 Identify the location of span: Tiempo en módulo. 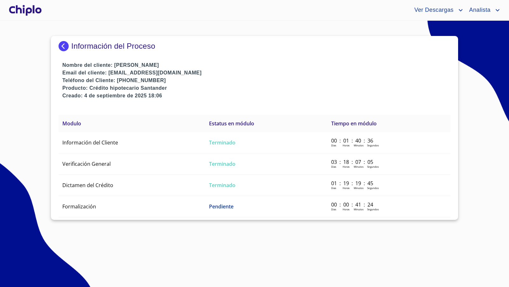
(354, 123).